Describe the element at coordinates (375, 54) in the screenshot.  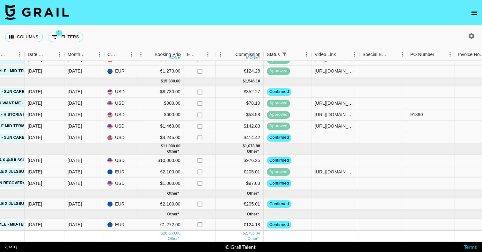
I see `div: Special Booking Type` at that location.